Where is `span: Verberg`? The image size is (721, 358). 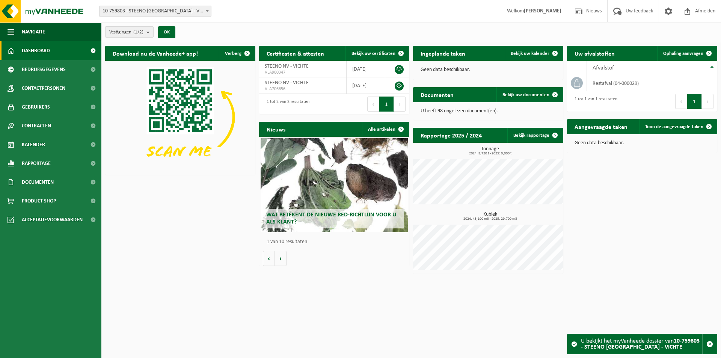
span: Verberg is located at coordinates (233, 53).